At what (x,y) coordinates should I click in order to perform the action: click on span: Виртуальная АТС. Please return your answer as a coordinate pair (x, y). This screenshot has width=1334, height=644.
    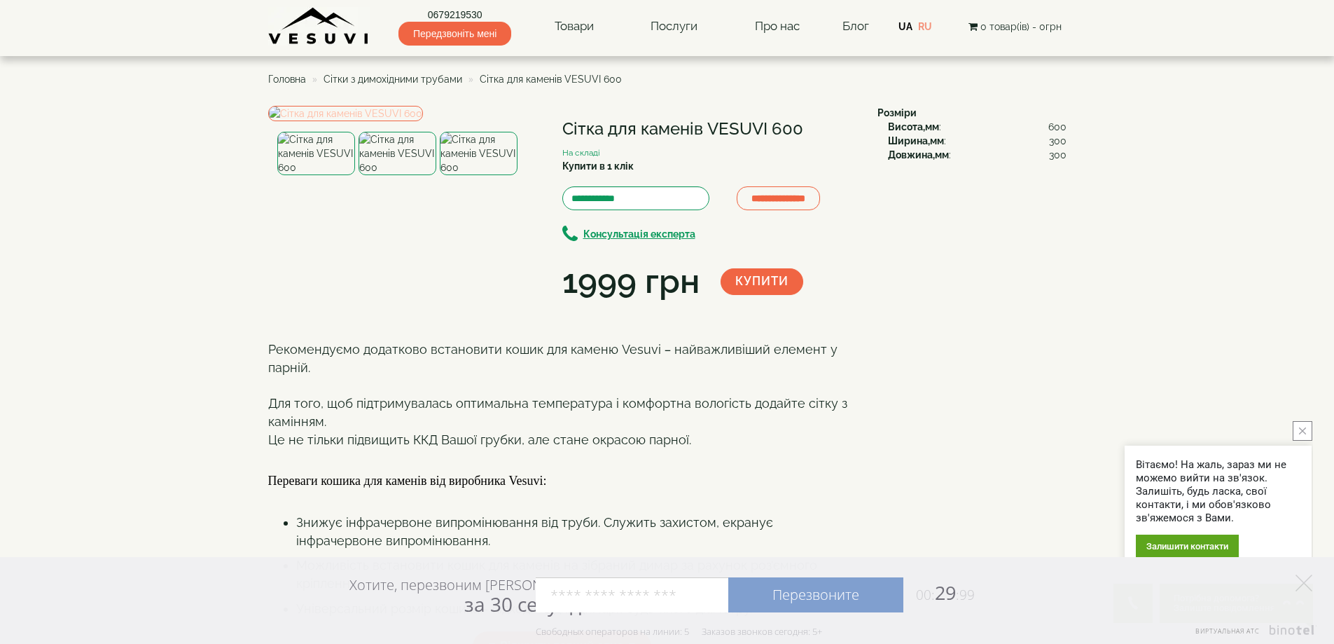
    Looking at the image, I should click on (1228, 630).